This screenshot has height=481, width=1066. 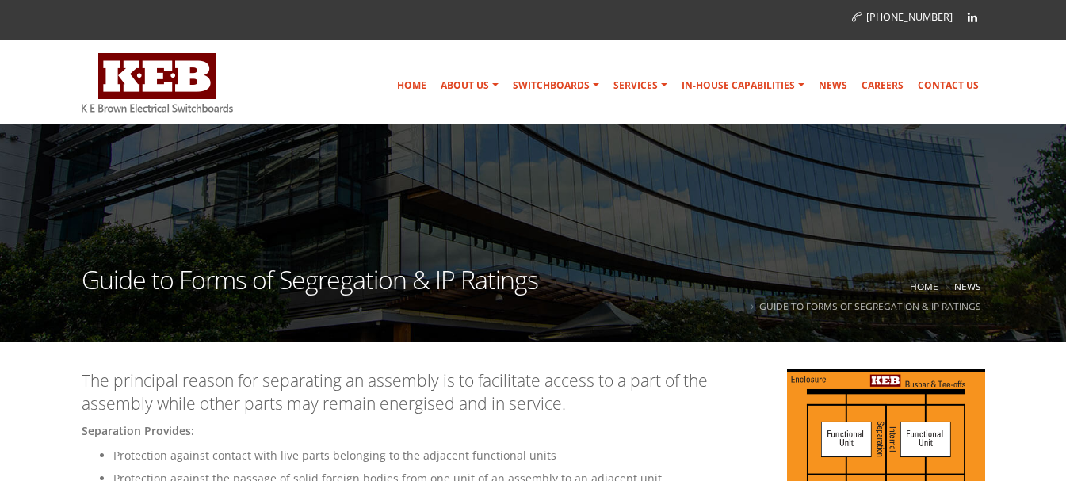 I want to click on img: K E Brown Electrical Switchboards, so click(x=157, y=82).